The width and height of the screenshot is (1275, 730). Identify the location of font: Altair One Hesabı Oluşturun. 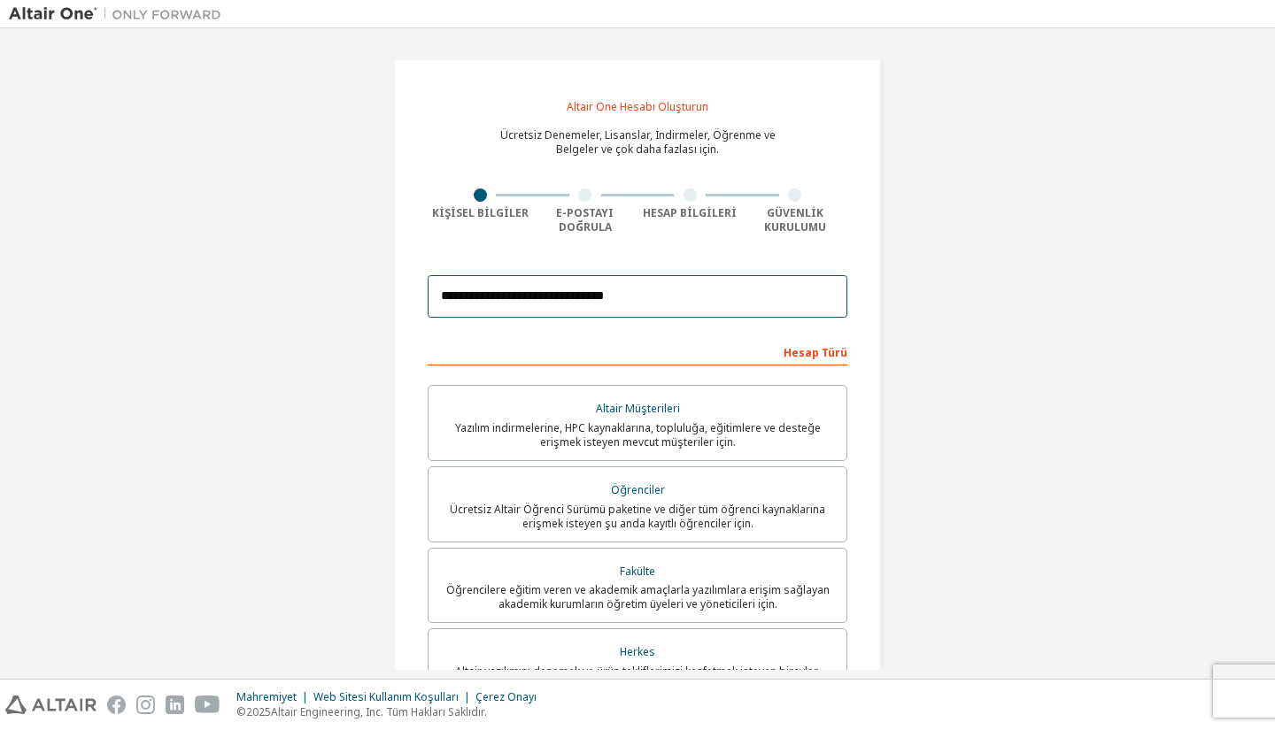
(637, 106).